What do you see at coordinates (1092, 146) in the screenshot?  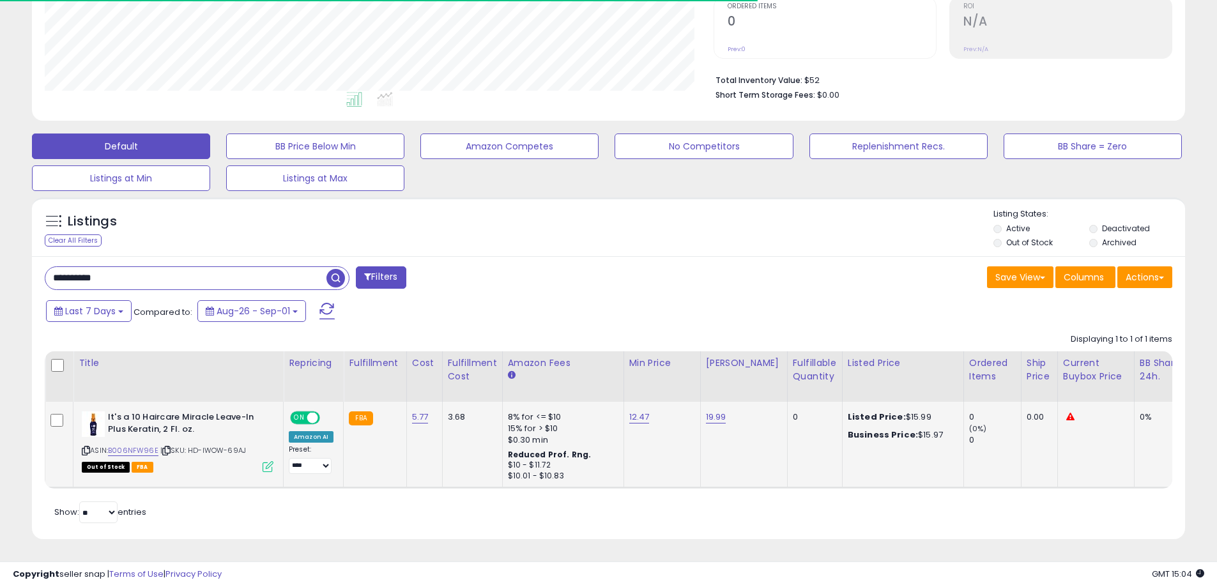 I see `button: BB Share = Zero` at bounding box center [1092, 146].